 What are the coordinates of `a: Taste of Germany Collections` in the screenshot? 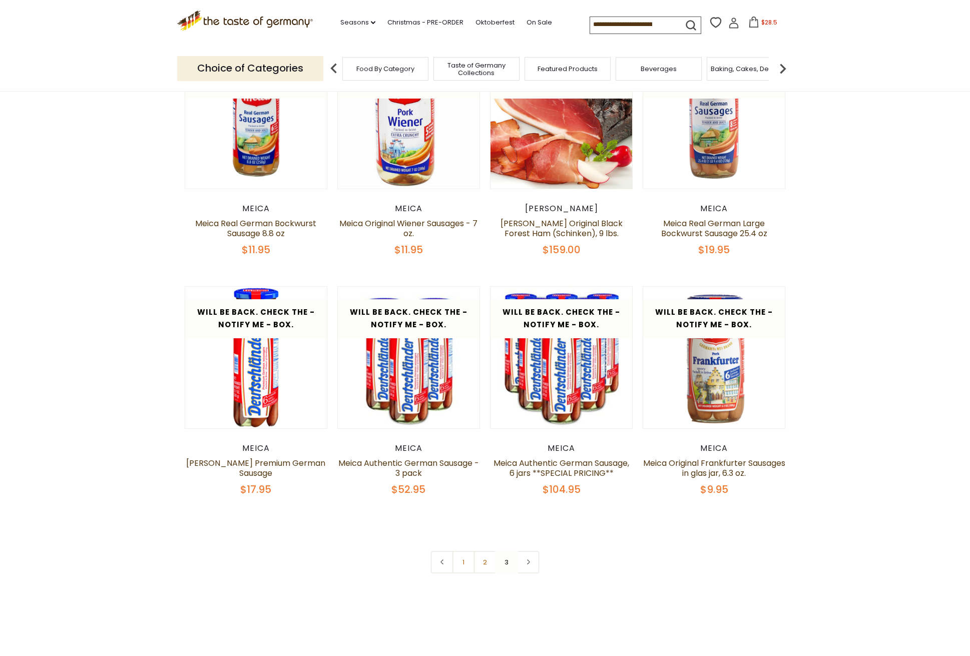 It's located at (476, 69).